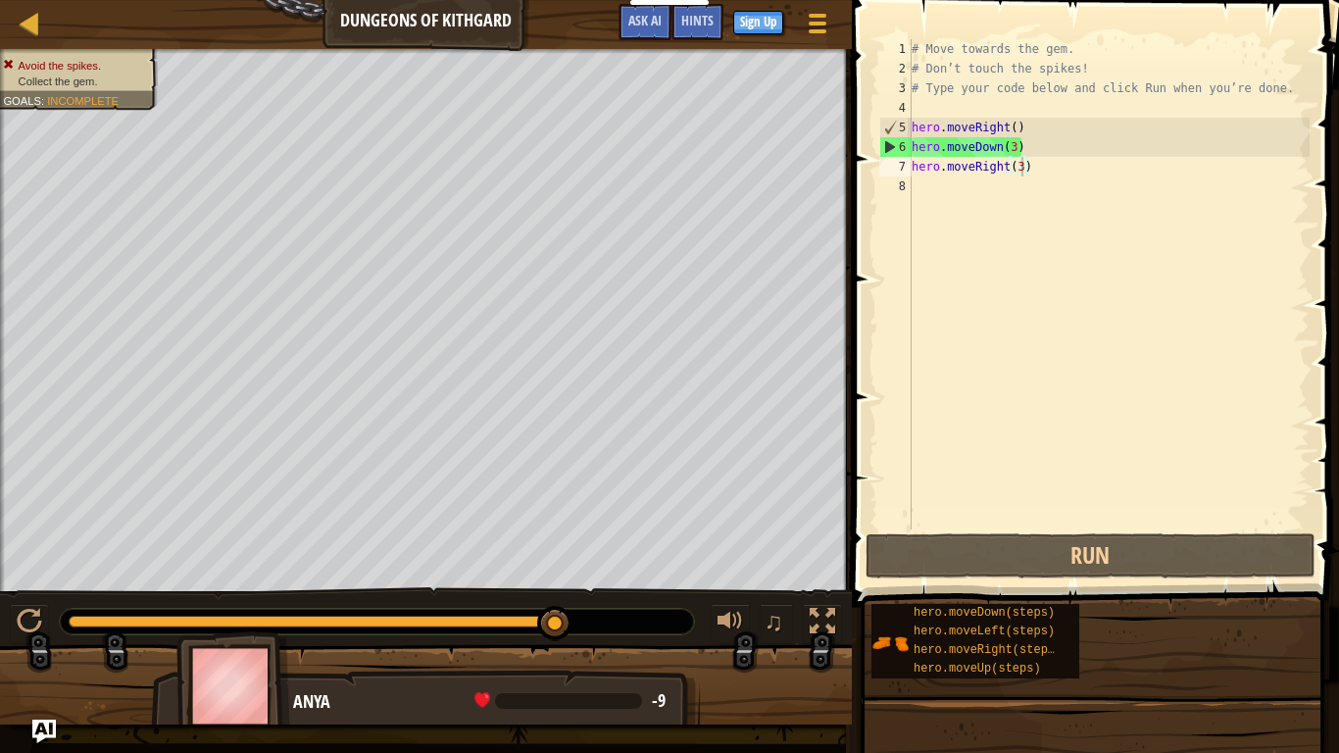 Image resolution: width=1339 pixels, height=753 pixels. What do you see at coordinates (233, 685) in the screenshot?
I see `img: thang_avatar_frame.png` at bounding box center [233, 685].